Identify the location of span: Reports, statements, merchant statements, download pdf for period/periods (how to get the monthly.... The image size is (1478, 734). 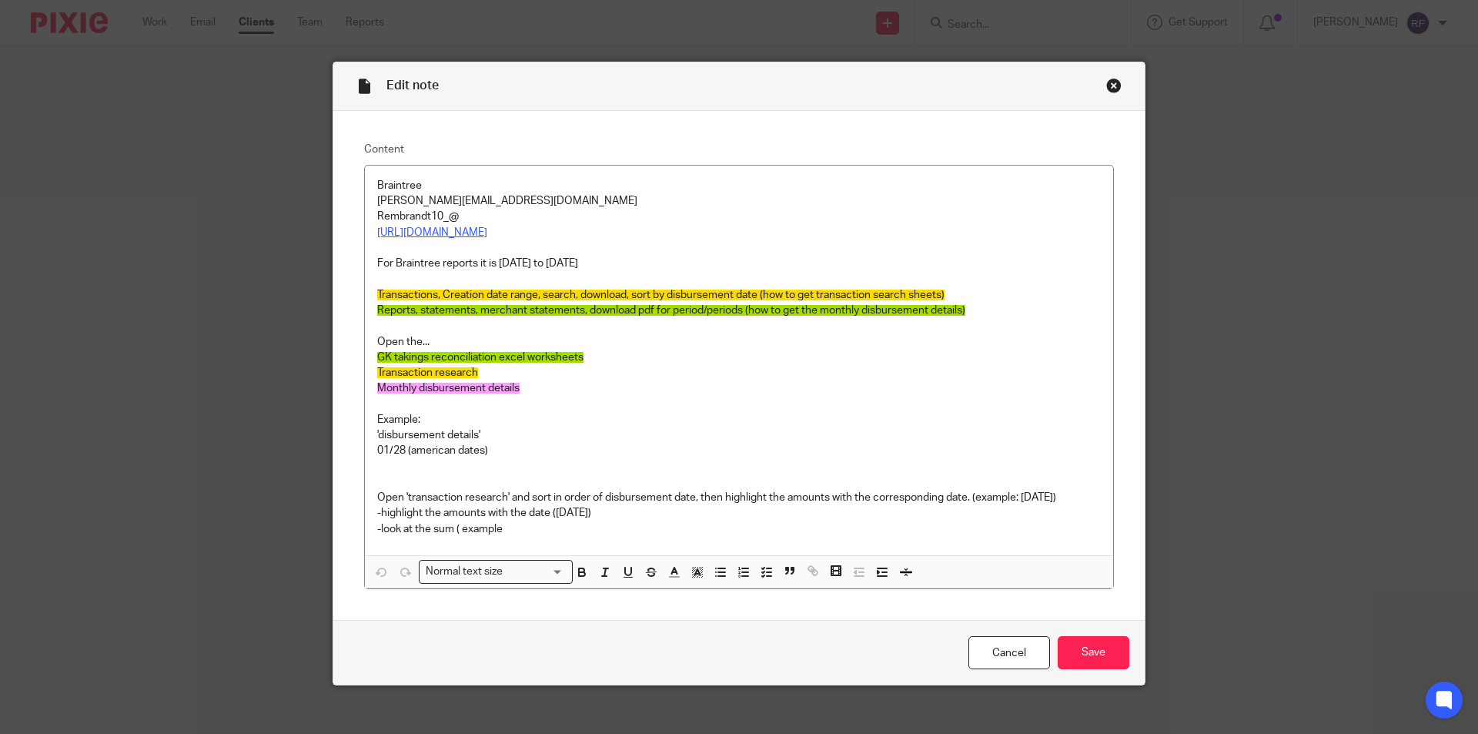
(671, 310).